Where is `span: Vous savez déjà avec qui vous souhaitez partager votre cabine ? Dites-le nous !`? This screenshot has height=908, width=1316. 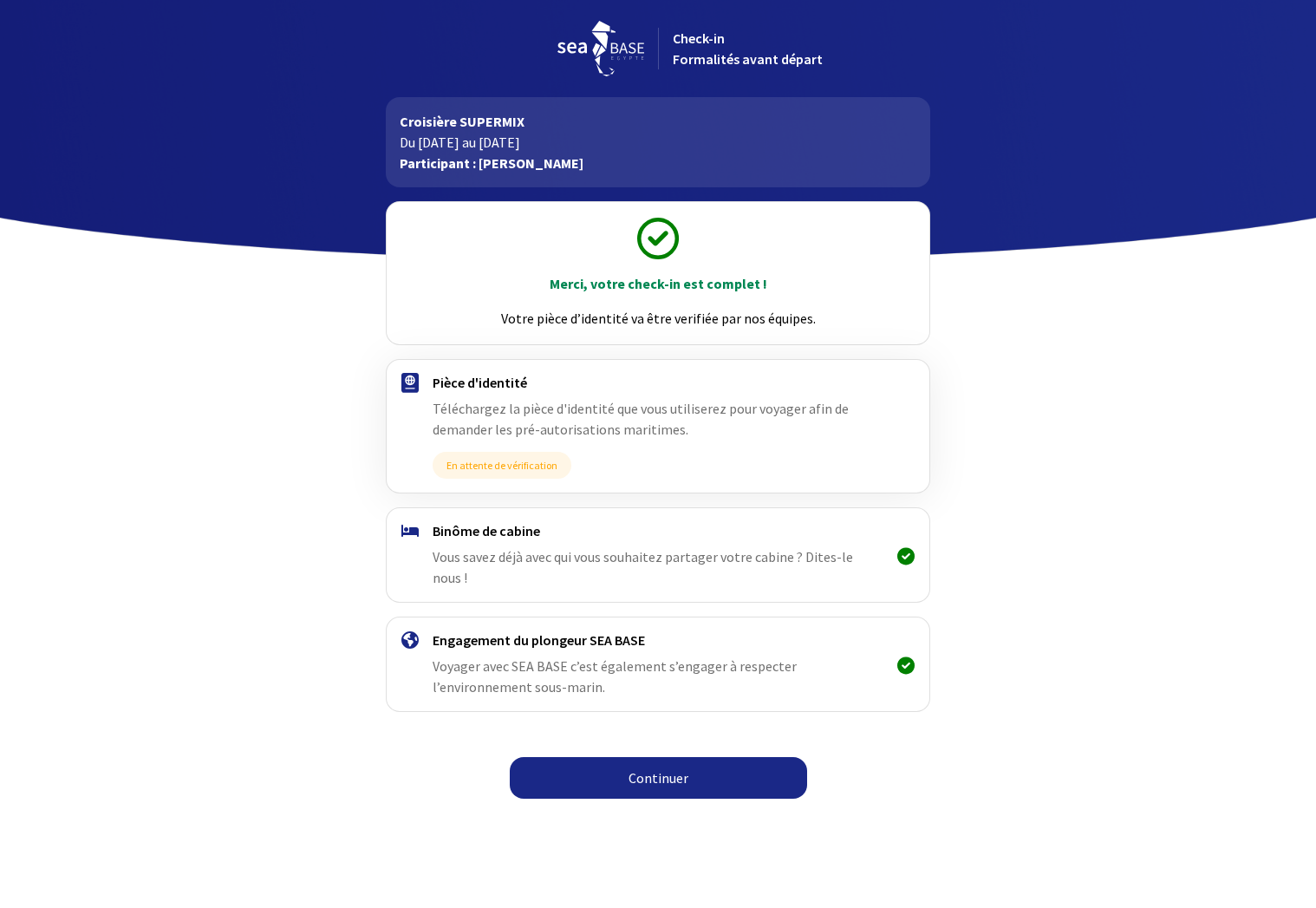
span: Vous savez déjà avec qui vous souhaitez partager votre cabine ? Dites-le nous ! is located at coordinates (642, 567).